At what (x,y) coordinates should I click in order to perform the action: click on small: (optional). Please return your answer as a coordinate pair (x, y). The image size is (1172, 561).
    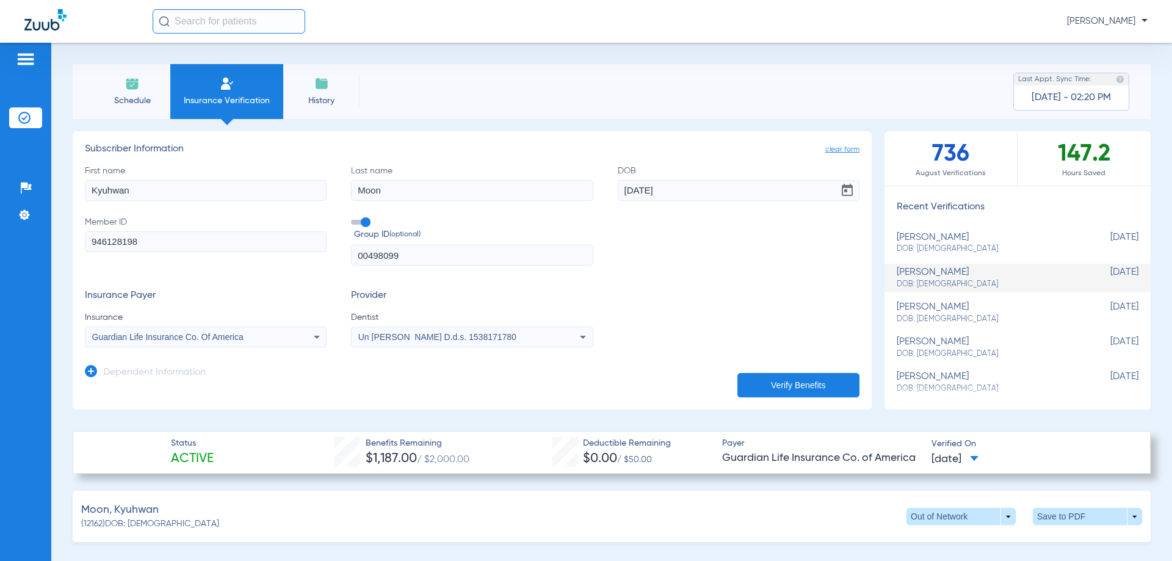
    Looking at the image, I should click on (405, 234).